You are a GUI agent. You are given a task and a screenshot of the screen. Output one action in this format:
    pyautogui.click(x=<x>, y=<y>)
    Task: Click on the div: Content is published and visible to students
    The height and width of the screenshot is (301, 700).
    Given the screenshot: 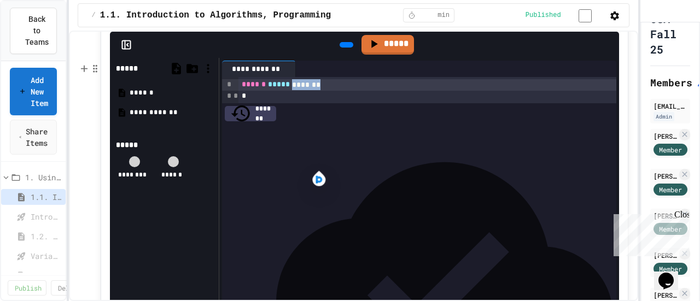 What is the action you would take?
    pyautogui.click(x=565, y=15)
    